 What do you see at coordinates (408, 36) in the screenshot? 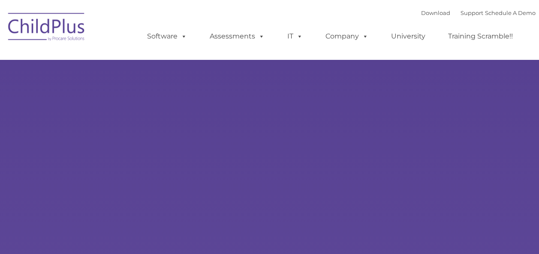
I see `a: University` at bounding box center [408, 36].